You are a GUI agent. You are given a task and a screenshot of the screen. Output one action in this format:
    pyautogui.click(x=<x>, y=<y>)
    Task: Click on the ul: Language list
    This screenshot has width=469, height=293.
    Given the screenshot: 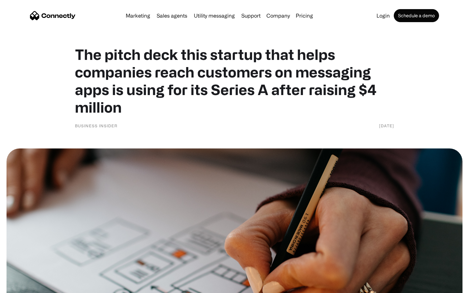 What is the action you would take?
    pyautogui.click(x=26, y=286)
    